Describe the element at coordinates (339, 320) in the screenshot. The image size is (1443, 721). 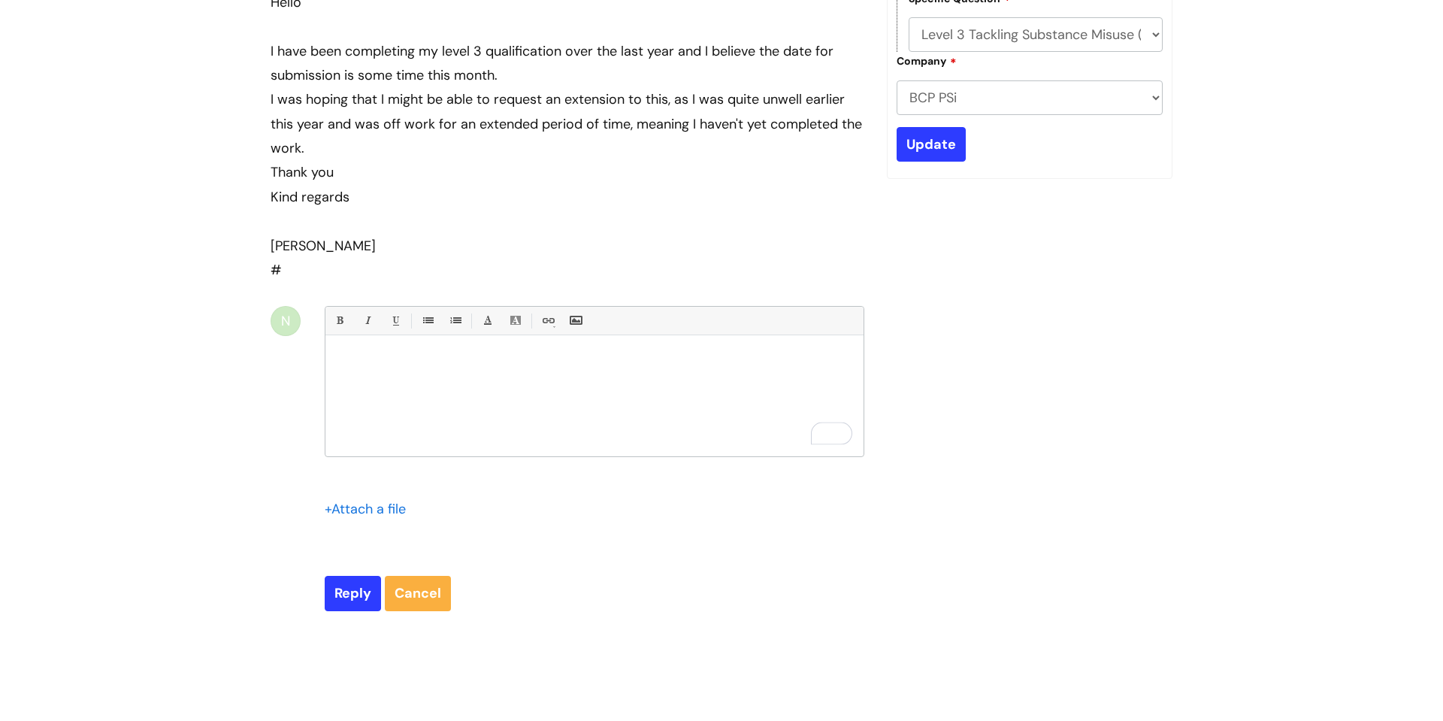
I see `a: Bold (Ctrl-B)` at that location.